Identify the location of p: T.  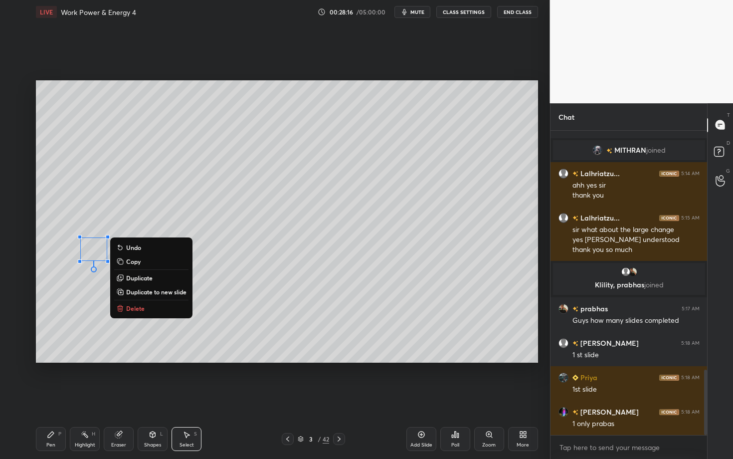
(729, 115).